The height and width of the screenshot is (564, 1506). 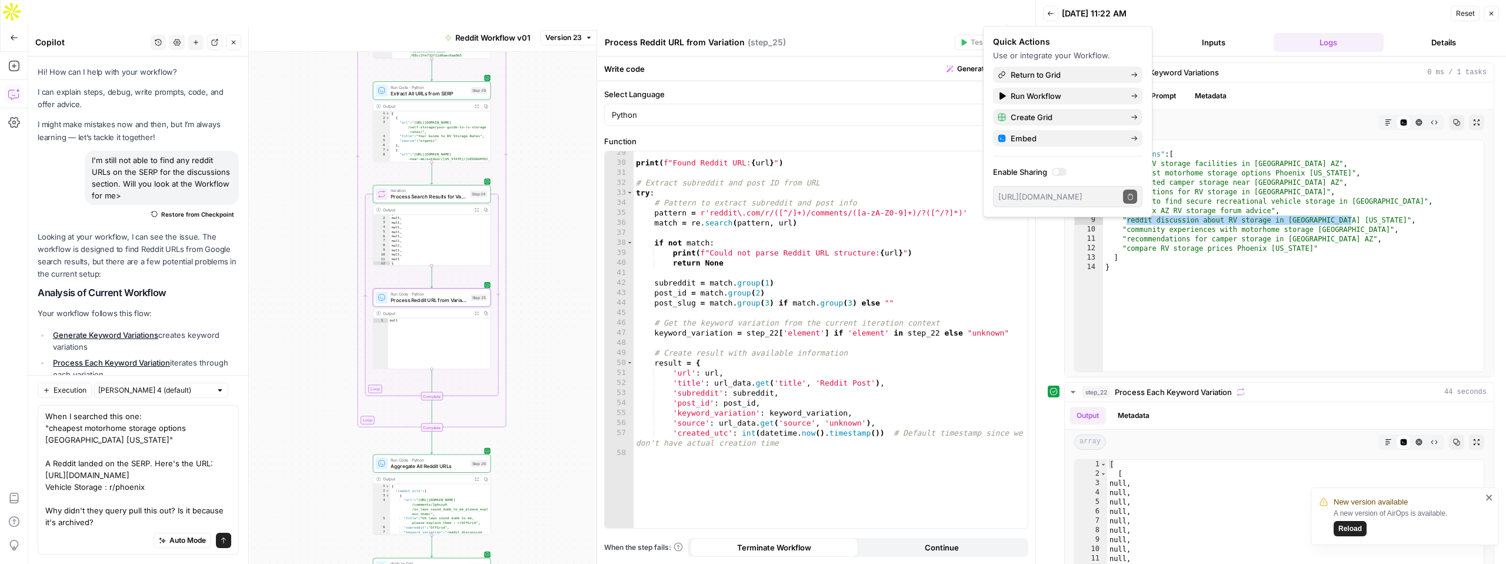 I want to click on div: 5, so click(x=381, y=521).